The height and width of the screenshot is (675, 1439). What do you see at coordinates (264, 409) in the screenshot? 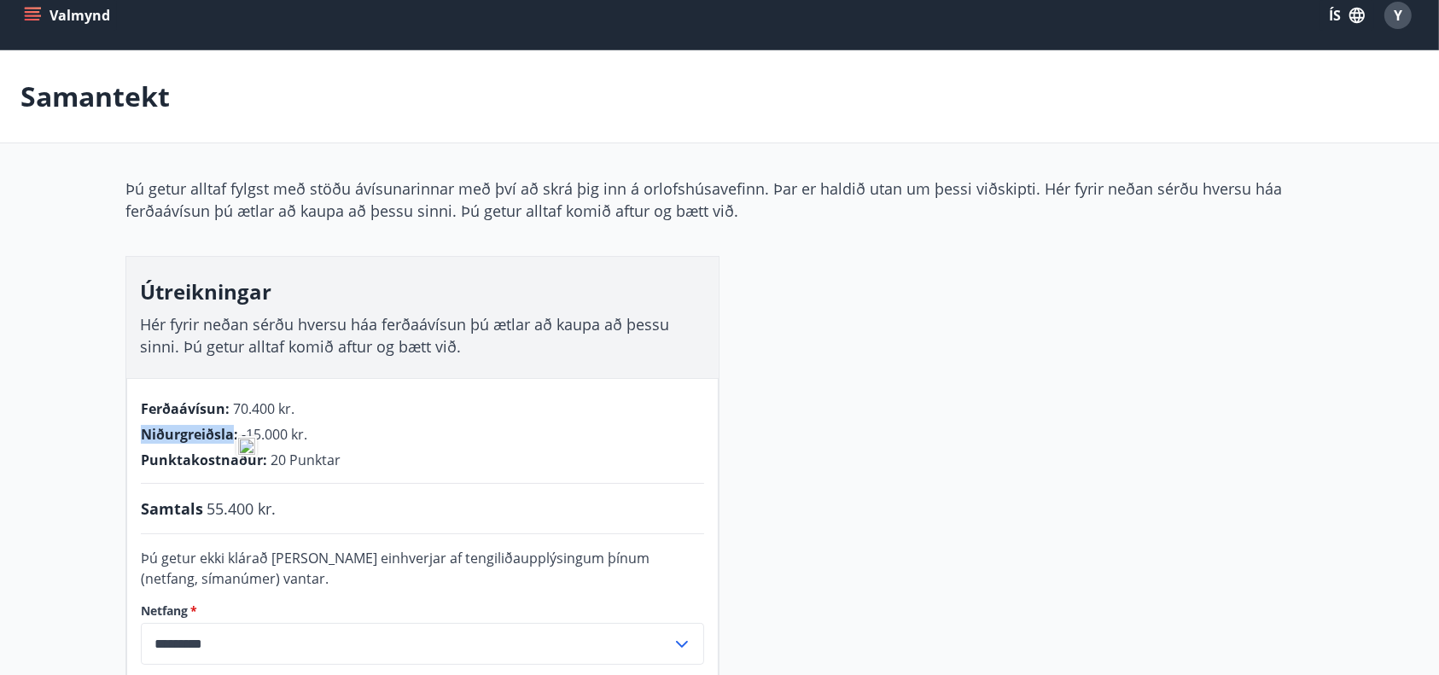
I see `span: 70.400 kr.` at bounding box center [264, 409].